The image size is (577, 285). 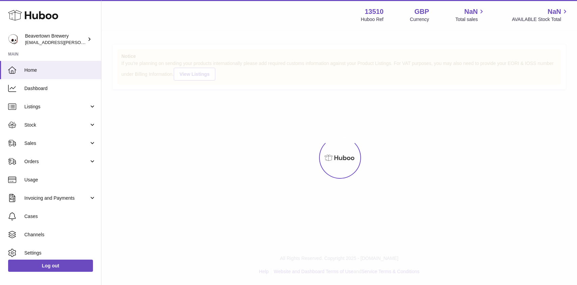 I want to click on a: NaN AVAILABLE Stock Total, so click(x=540, y=15).